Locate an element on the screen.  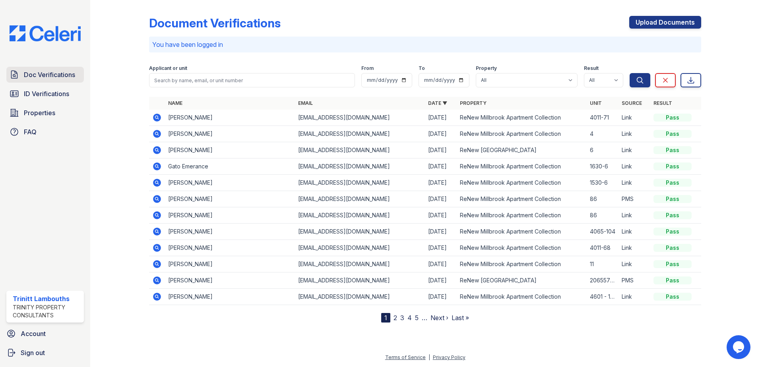
td: 11 is located at coordinates (602, 264).